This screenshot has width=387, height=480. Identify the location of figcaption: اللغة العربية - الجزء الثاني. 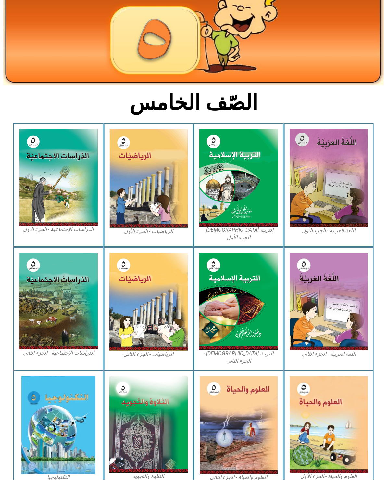
(329, 354).